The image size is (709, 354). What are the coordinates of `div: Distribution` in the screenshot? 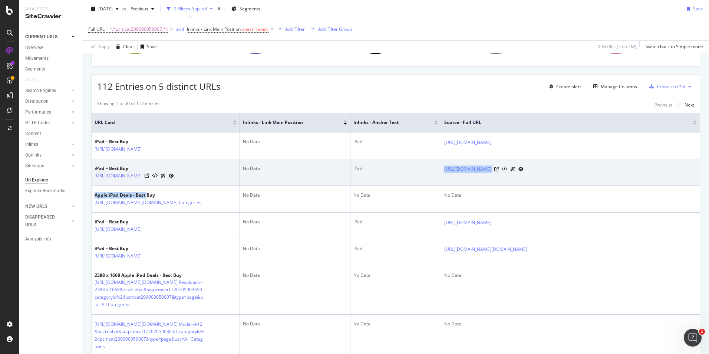 It's located at (37, 101).